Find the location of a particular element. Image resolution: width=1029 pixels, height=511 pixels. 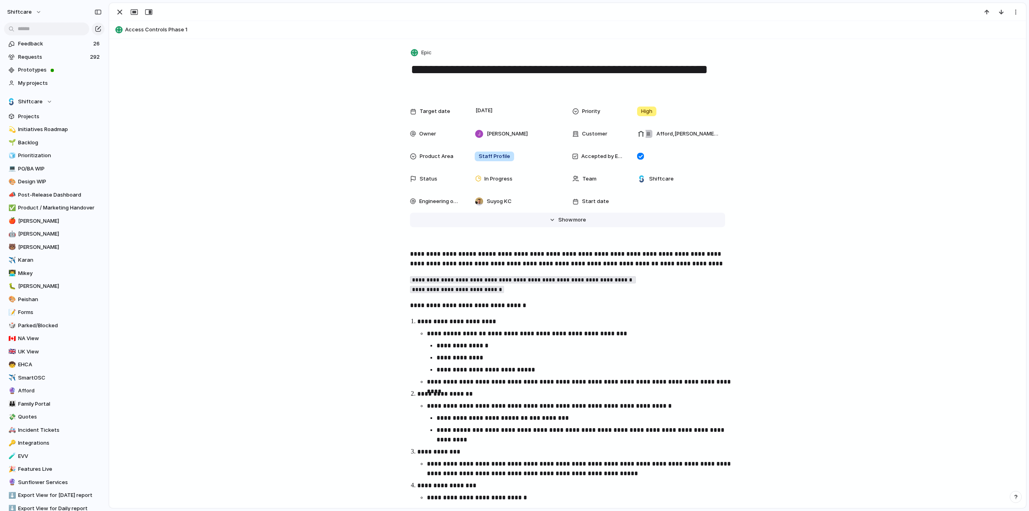

span: Team is located at coordinates (589, 179).